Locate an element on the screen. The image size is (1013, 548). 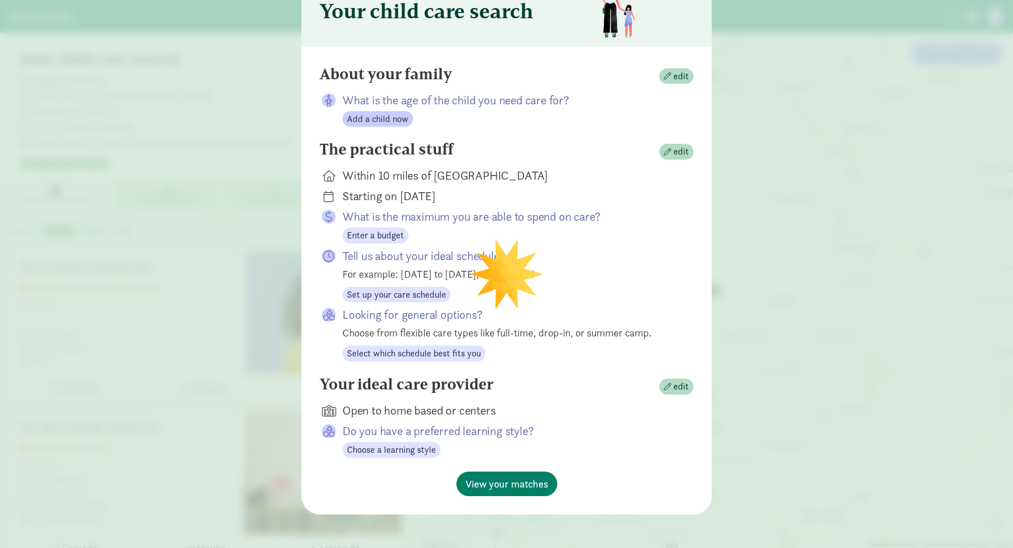
h4: Your ideal care provider is located at coordinates (406, 384).